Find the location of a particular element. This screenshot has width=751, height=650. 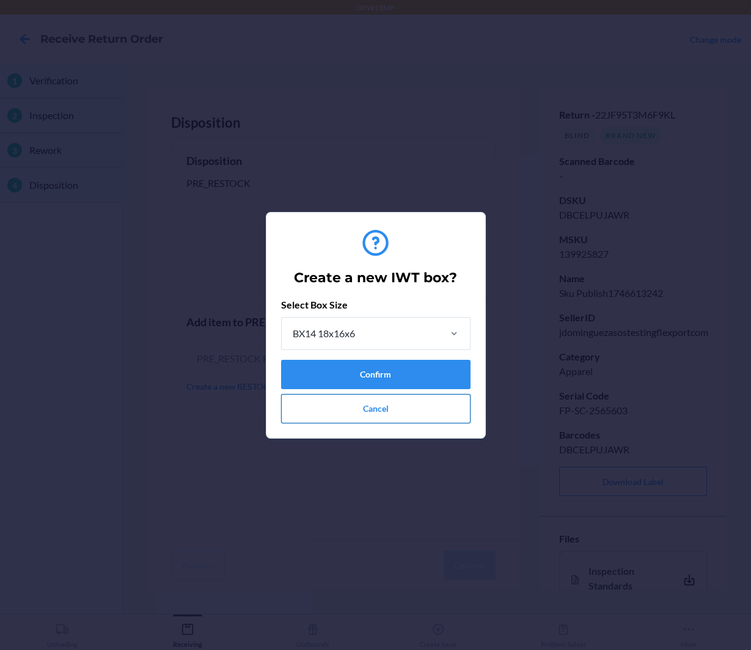

p: Select Box Size is located at coordinates (376, 305).